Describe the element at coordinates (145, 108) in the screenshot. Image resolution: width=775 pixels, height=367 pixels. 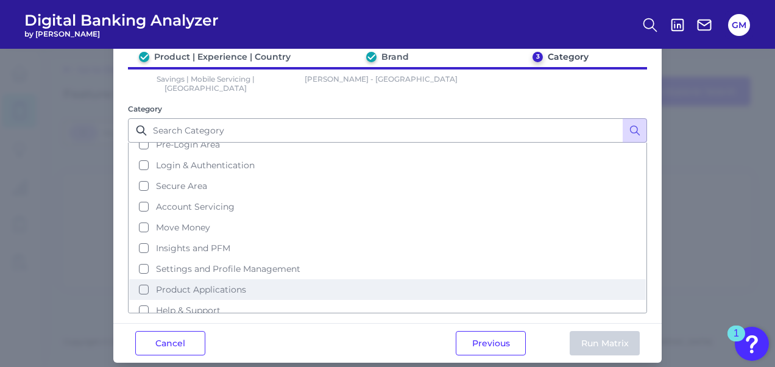
I see `label: Category` at that location.